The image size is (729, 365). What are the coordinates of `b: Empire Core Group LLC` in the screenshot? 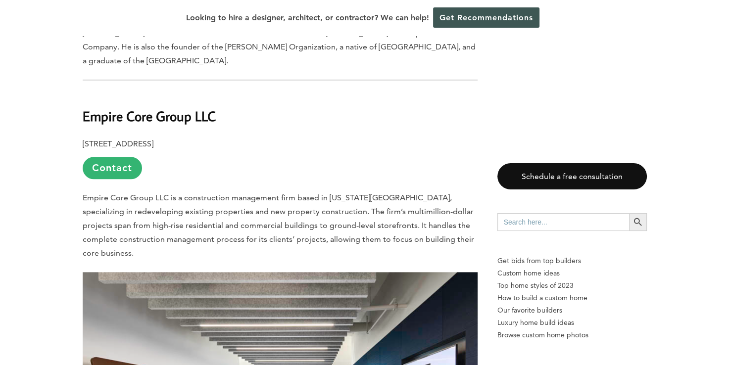 It's located at (149, 116).